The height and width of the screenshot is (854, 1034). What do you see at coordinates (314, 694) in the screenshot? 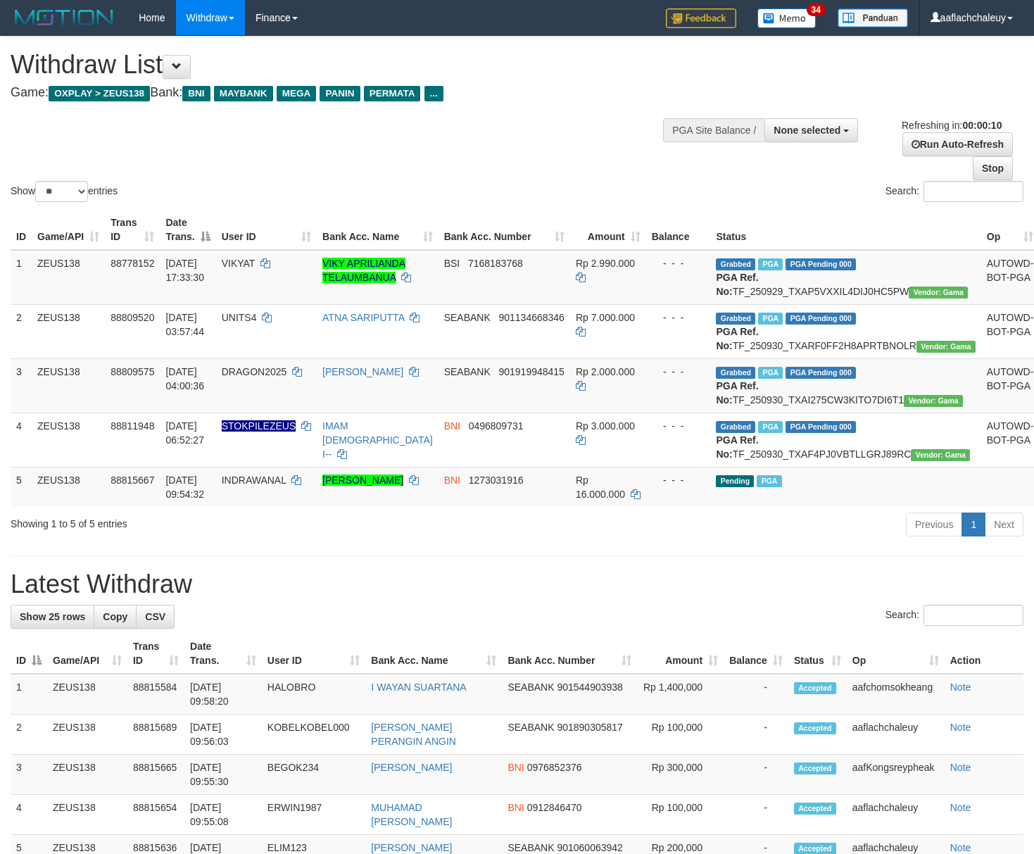
I see `td: HALOBRO` at bounding box center [314, 694].